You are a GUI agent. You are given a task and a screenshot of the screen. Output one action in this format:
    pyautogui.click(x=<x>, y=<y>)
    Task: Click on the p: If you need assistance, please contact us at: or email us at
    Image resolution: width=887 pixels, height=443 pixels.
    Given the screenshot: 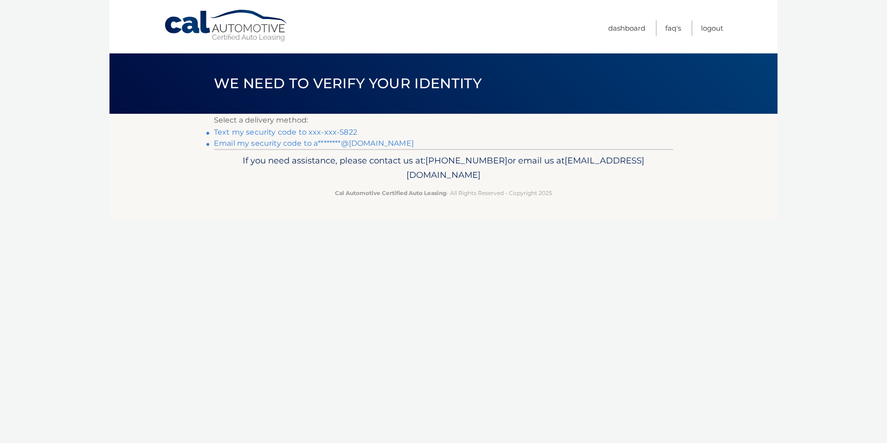 What is the action you would take?
    pyautogui.click(x=444, y=168)
    